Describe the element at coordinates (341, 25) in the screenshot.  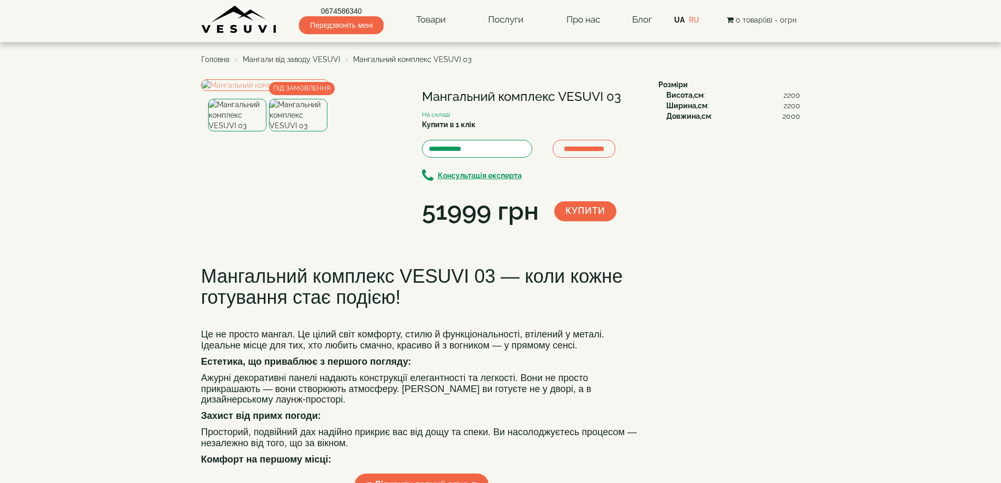
I see `span: Передзвоніть мені` at that location.